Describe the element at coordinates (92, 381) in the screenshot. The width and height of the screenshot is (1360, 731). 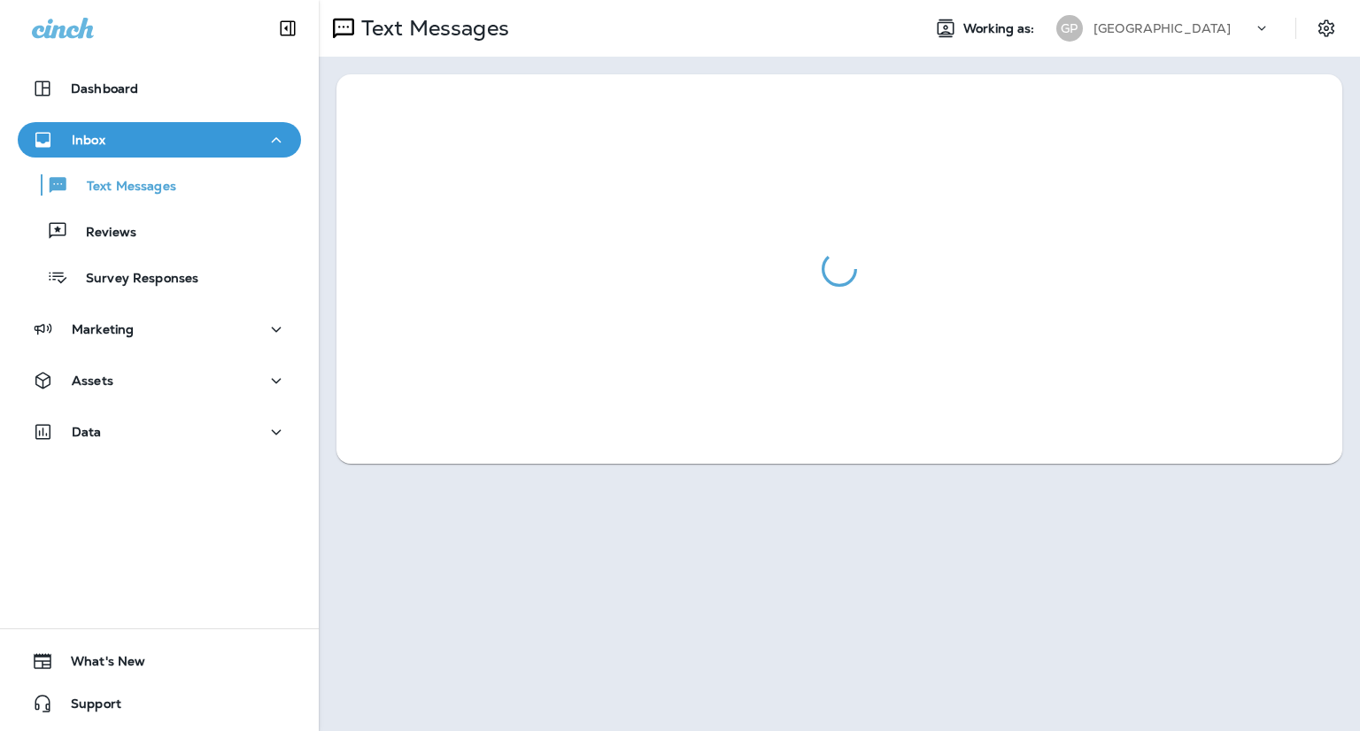
I see `p: Assets` at that location.